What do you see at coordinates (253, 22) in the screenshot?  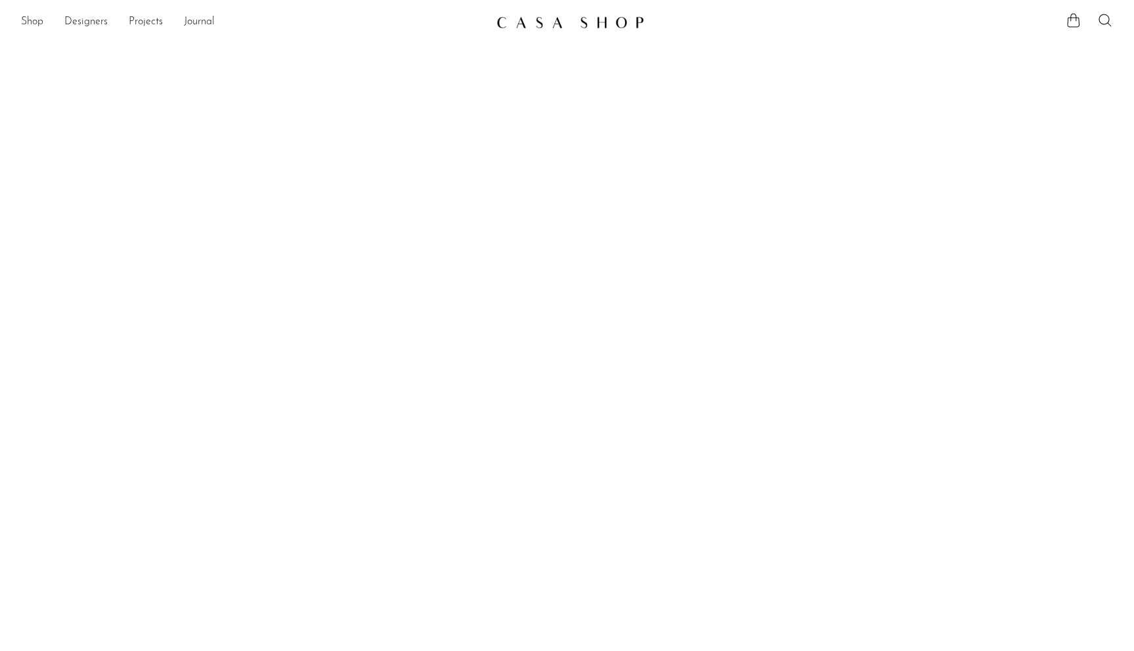 I see `ul: NEW HEADER MENU` at bounding box center [253, 22].